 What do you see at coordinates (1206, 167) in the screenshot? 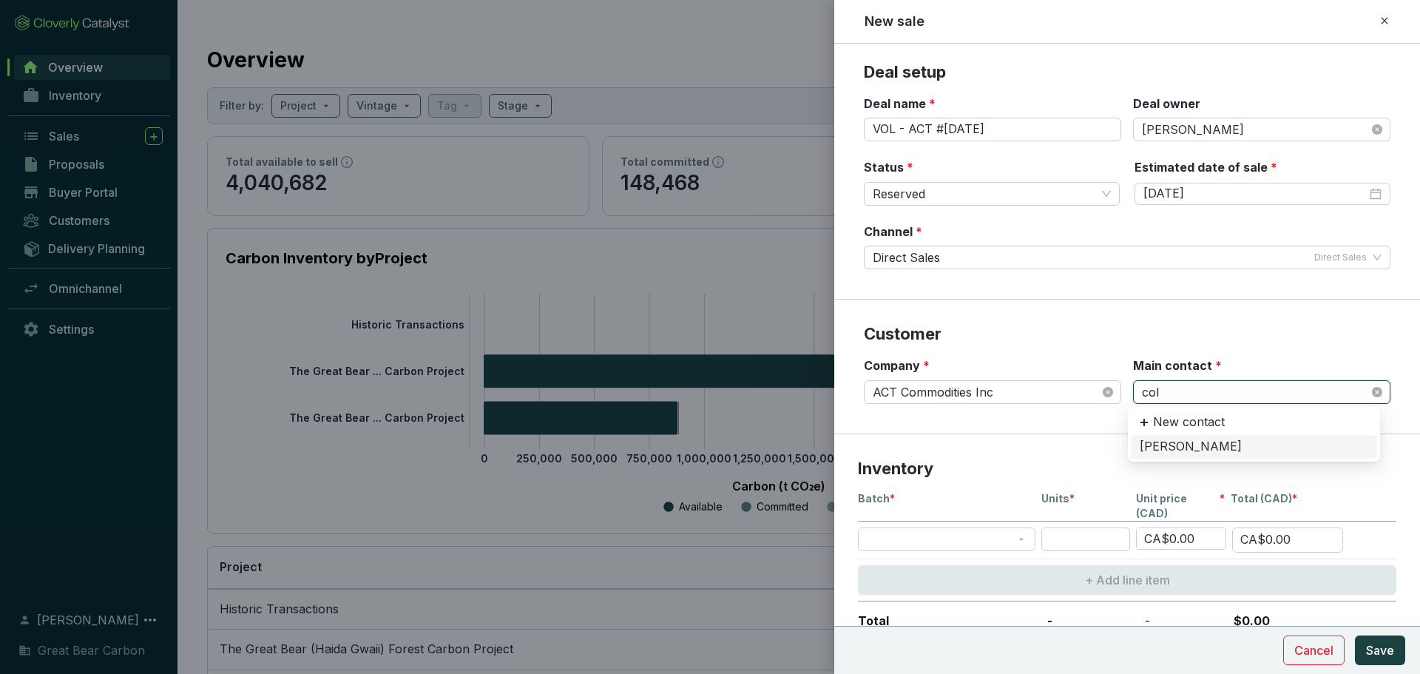
I see `label: Estimated date of sale` at bounding box center [1206, 167].